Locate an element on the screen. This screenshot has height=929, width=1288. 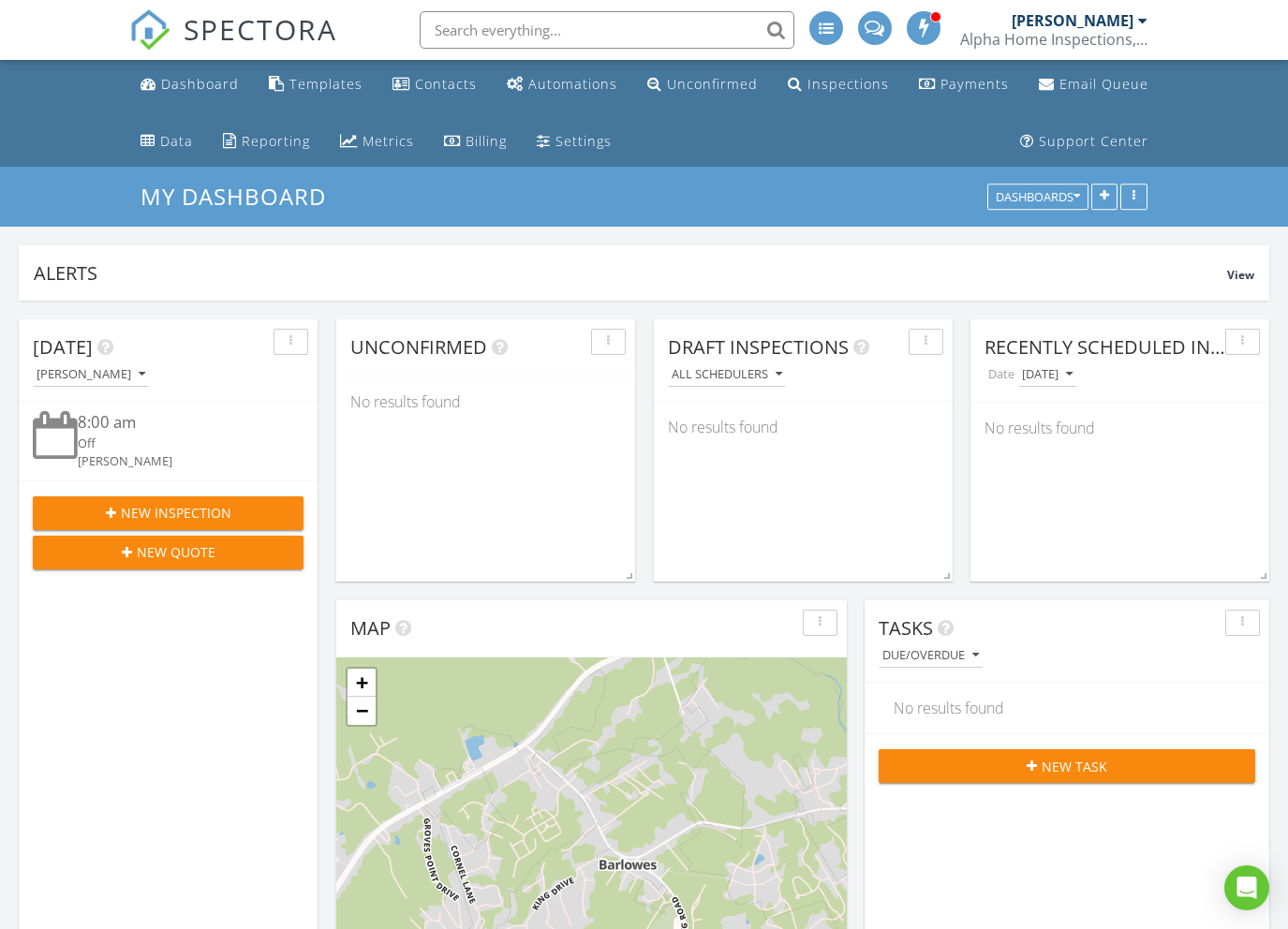
button: Dashboards is located at coordinates (1038, 198).